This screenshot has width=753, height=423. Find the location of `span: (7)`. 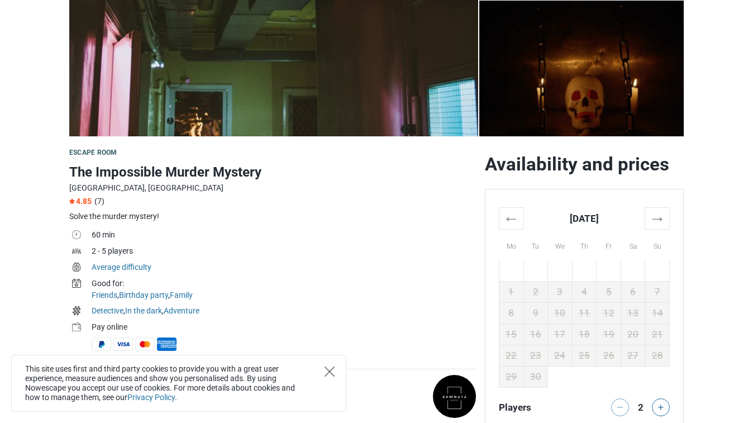

span: (7) is located at coordinates (99, 201).